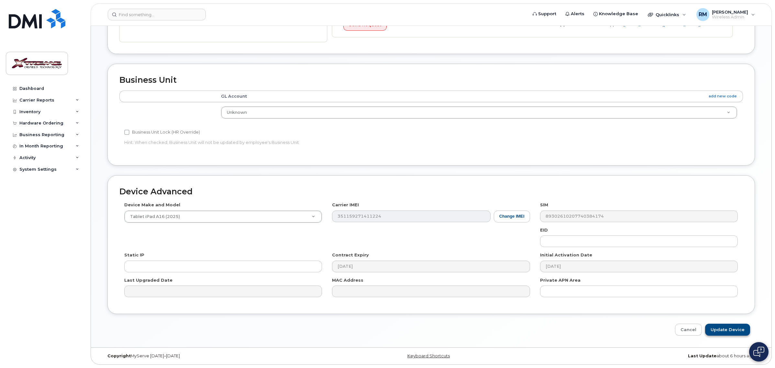 This screenshot has width=775, height=368. I want to click on a: Alerts, so click(575, 14).